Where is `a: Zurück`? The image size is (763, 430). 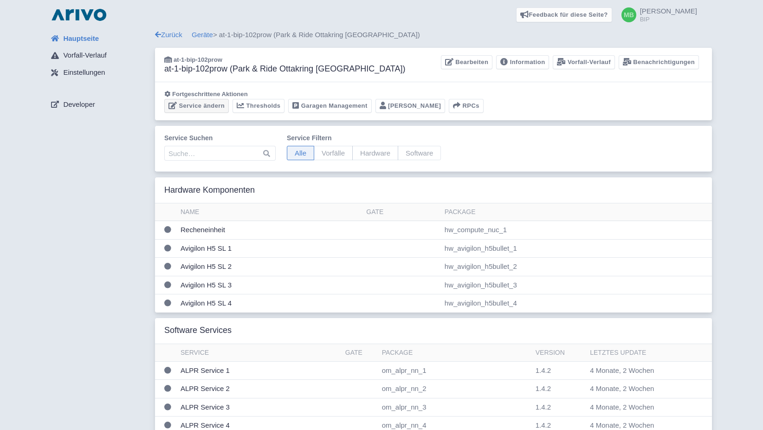
a: Zurück is located at coordinates (168, 34).